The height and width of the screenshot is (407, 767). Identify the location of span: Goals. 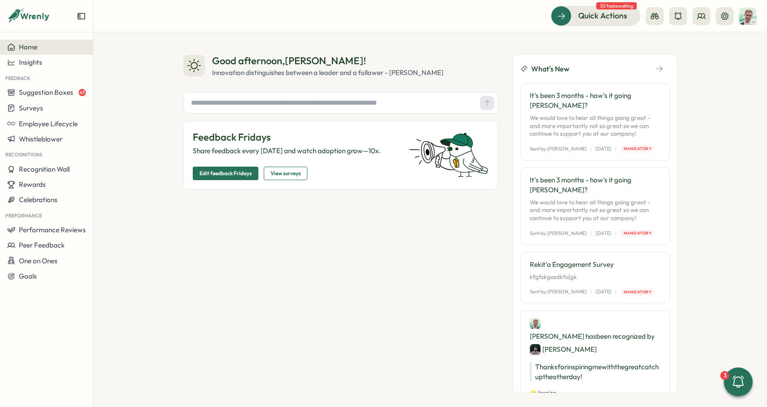
(28, 276).